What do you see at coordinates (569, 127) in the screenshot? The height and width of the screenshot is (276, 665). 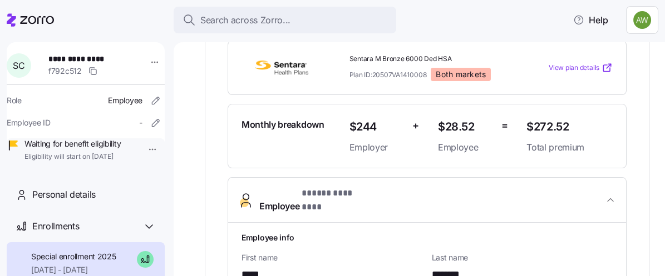 I see `span: $272.52` at bounding box center [569, 127].